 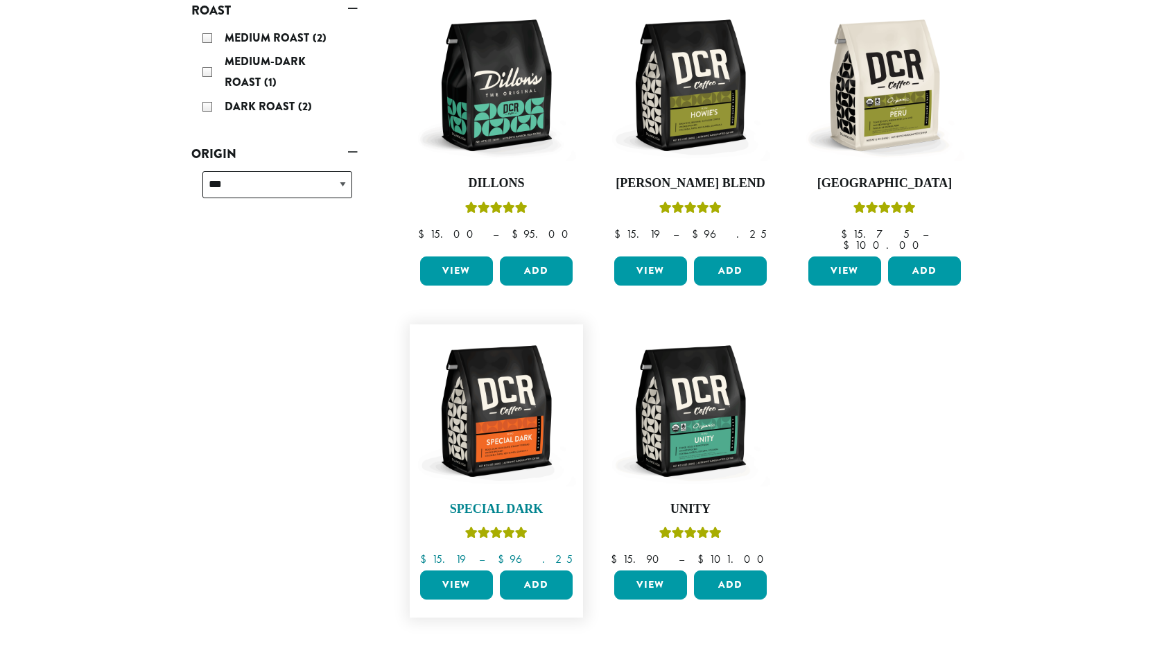 I want to click on bdi: 15.90, so click(x=638, y=559).